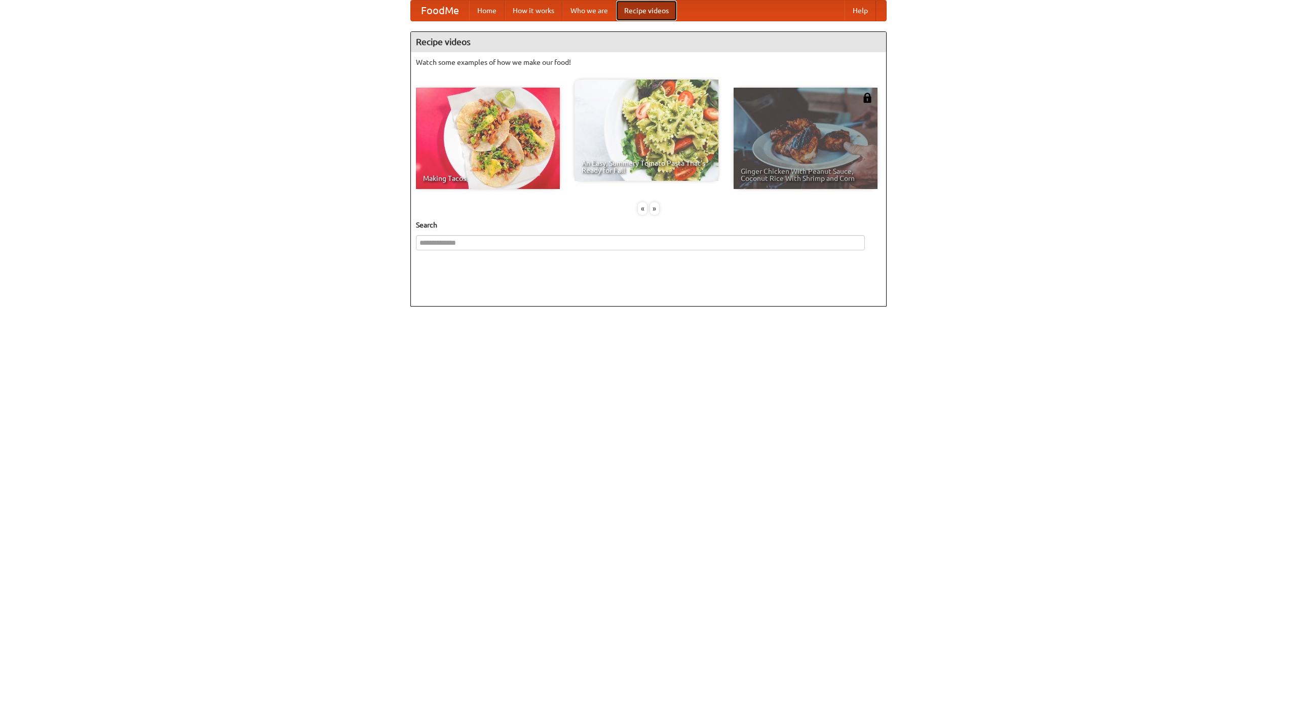 This screenshot has width=1297, height=717. I want to click on a: An Easy, Summery Tomato Pasta That's Ready for Fall, so click(647, 130).